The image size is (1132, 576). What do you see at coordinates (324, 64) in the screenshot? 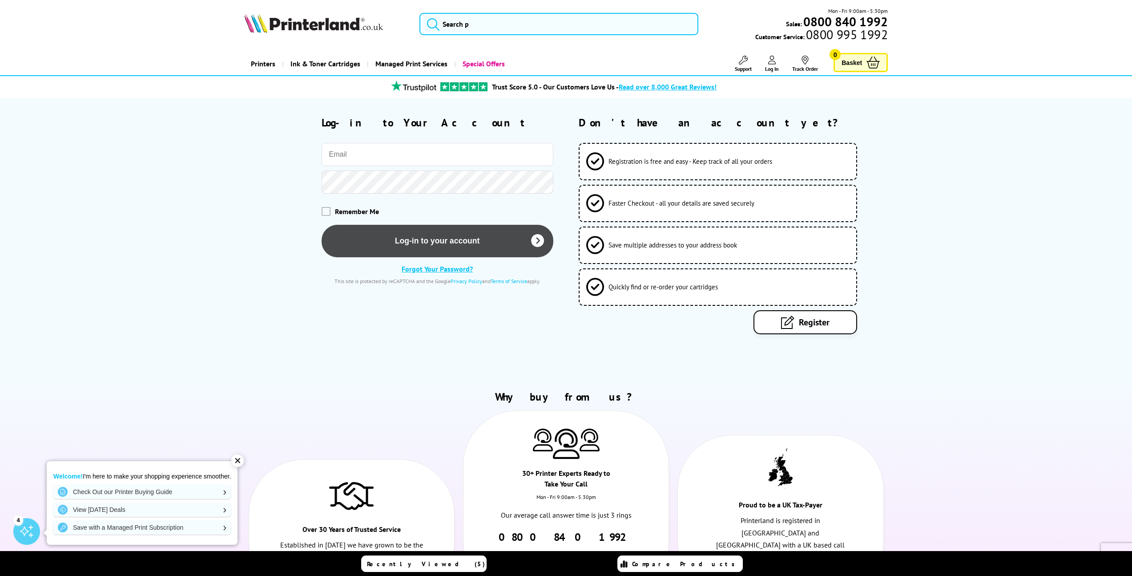
I see `a: Ink & Toner Cartridges` at bounding box center [324, 64].